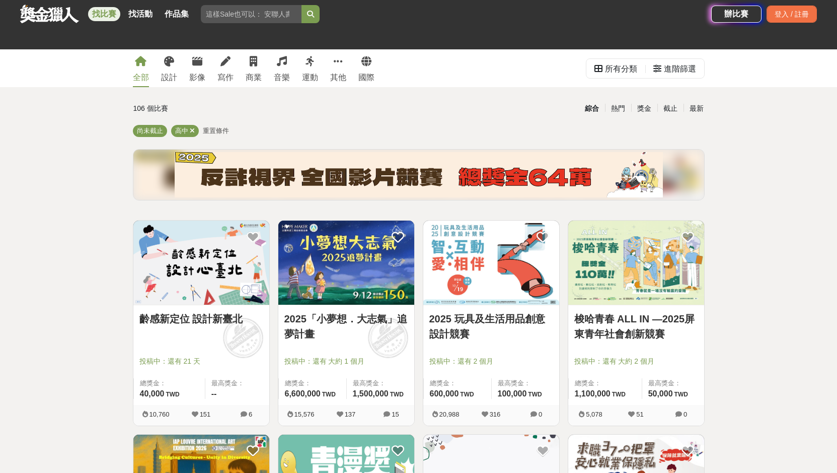 The height and width of the screenshot is (473, 837). What do you see at coordinates (737, 14) in the screenshot?
I see `a: 辦比賽` at bounding box center [737, 14].